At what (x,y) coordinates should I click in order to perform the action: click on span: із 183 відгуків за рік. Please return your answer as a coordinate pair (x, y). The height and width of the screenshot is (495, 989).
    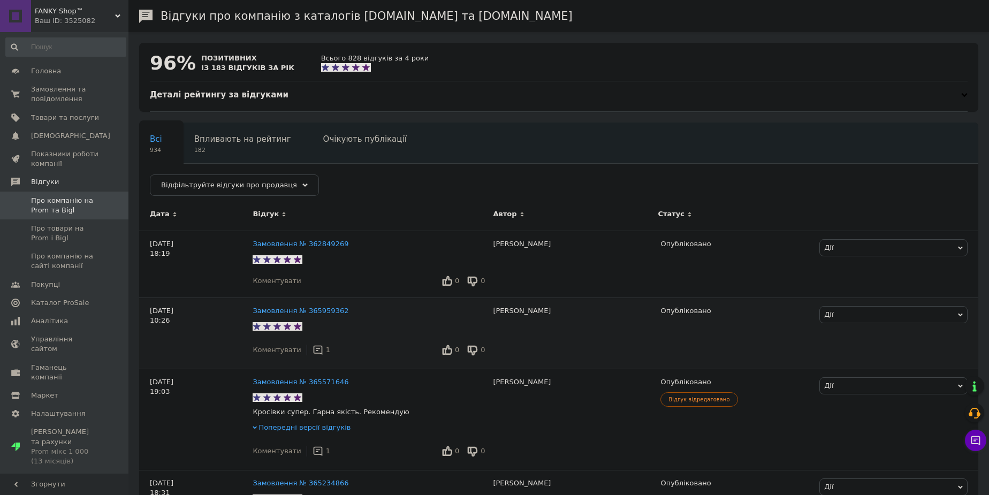
    Looking at the image, I should click on (248, 67).